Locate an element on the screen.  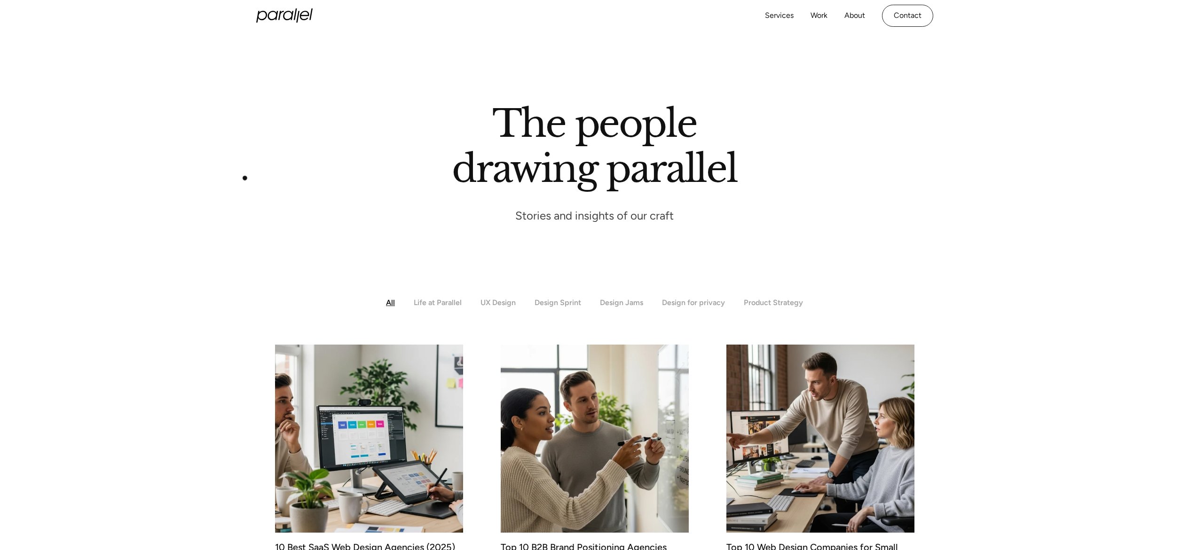
div: Life at Parallel is located at coordinates (438, 302).